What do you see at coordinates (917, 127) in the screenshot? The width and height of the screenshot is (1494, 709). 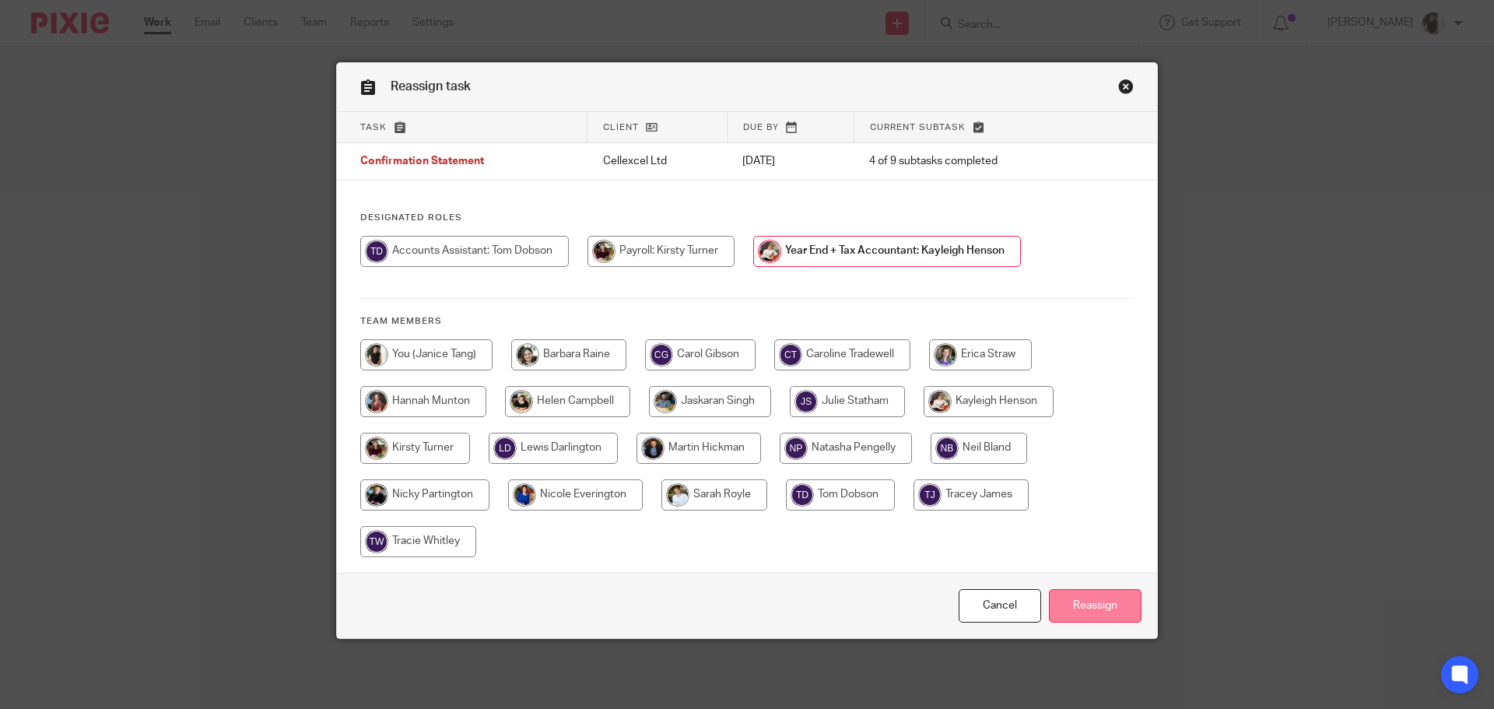 I see `span: Current subtask` at bounding box center [917, 127].